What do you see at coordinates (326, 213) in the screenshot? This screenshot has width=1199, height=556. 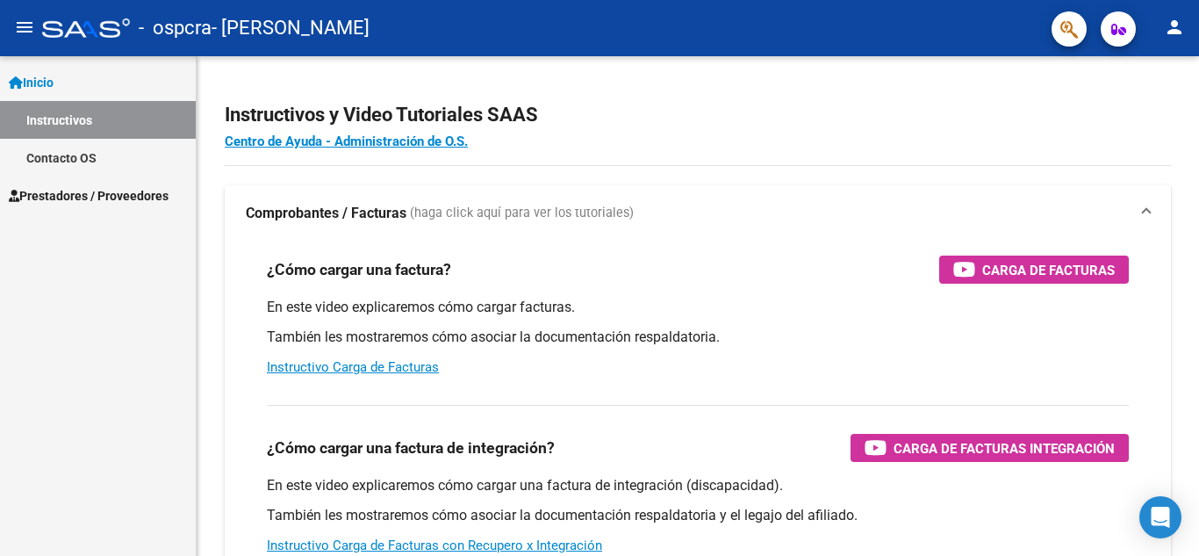 I see `strong: Comprobantes / Facturas` at bounding box center [326, 213].